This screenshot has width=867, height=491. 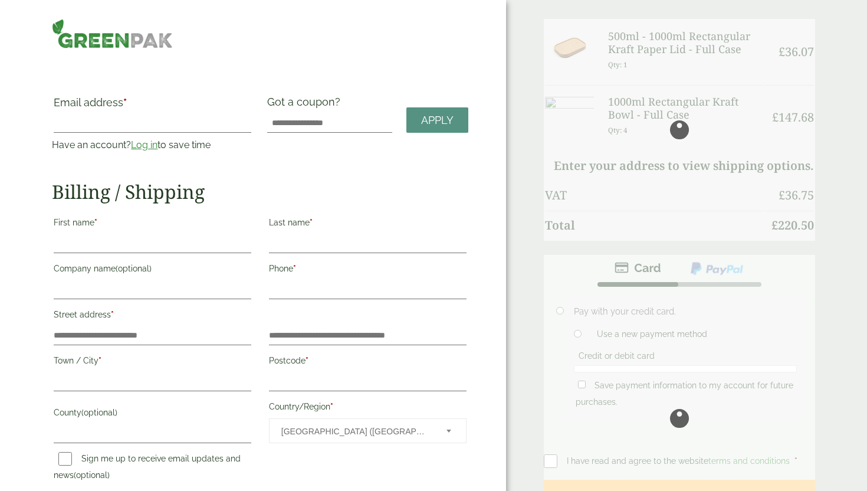 What do you see at coordinates (112, 34) in the screenshot?
I see `img: GreenPak Supplies` at bounding box center [112, 34].